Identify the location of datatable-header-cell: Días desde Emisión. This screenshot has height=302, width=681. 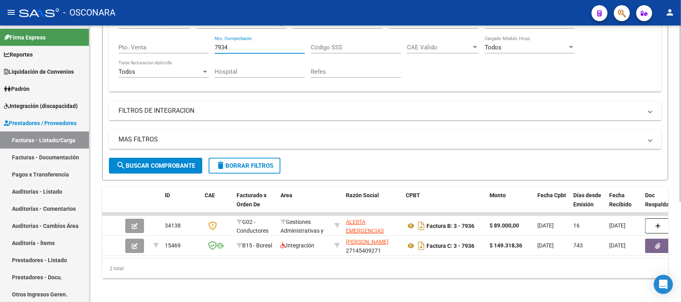
(588, 205).